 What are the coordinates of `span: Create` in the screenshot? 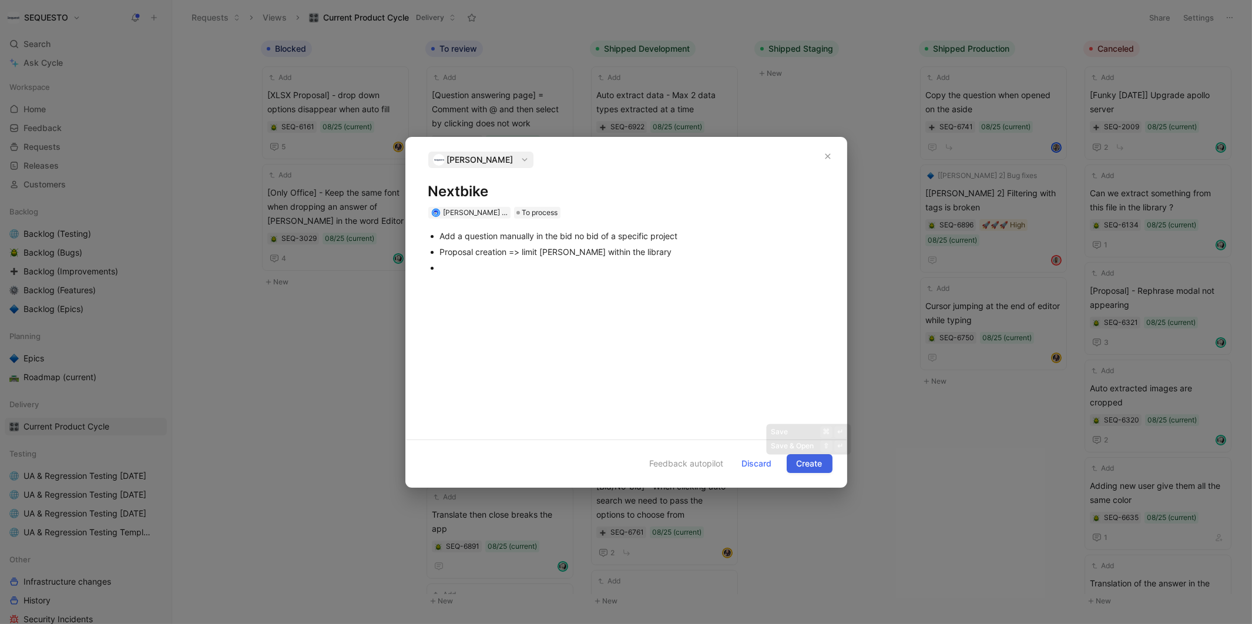 It's located at (809, 463).